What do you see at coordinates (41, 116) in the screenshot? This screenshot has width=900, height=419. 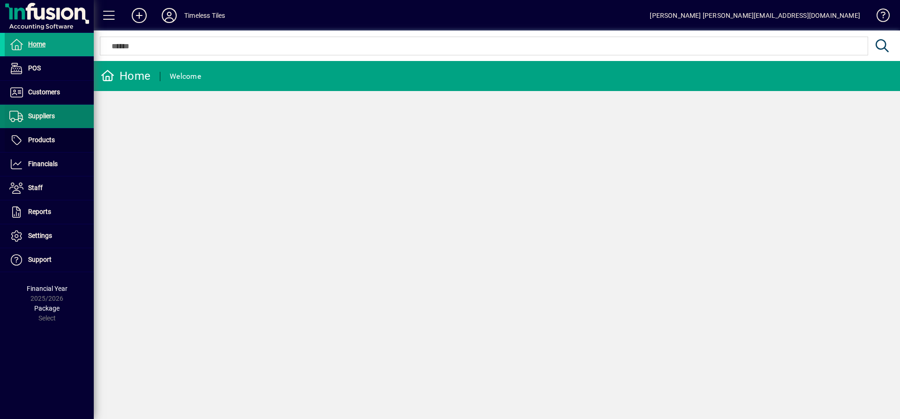 I see `span: Suppliers` at bounding box center [41, 116].